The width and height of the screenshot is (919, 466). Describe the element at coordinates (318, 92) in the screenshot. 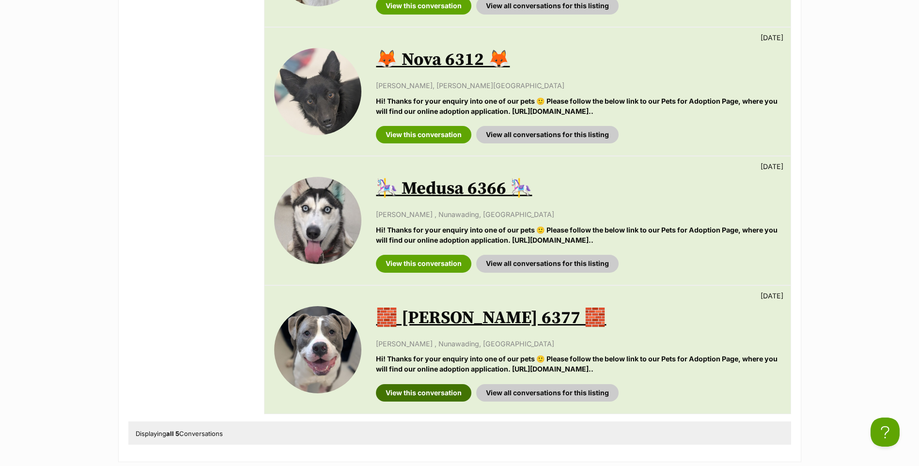

I see `img: 🦊 Nova 6312 🦊` at that location.